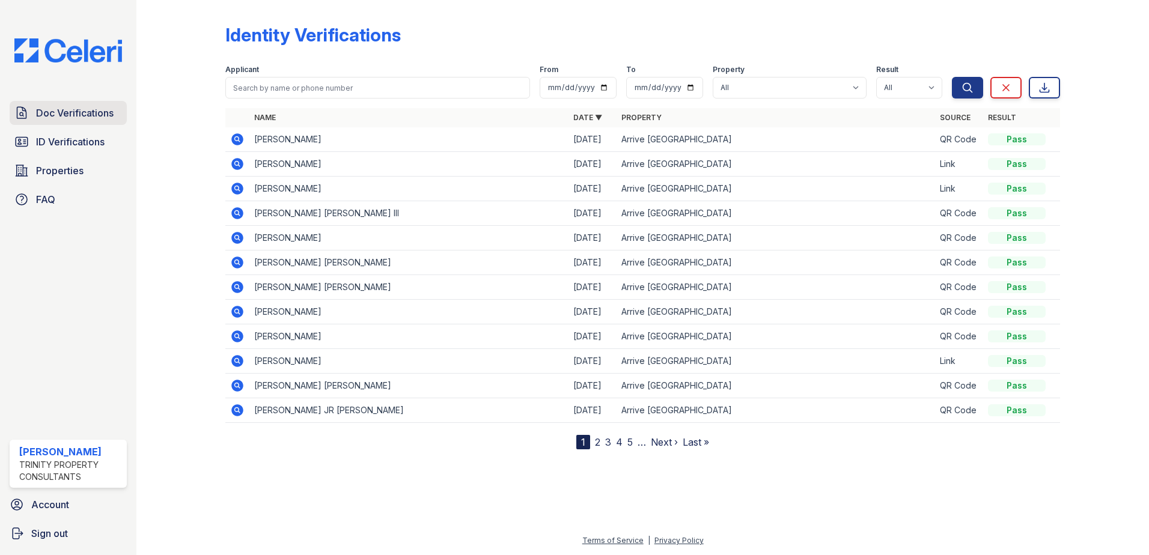 This screenshot has height=555, width=1149. Describe the element at coordinates (68, 533) in the screenshot. I see `button: Sign out` at that location.